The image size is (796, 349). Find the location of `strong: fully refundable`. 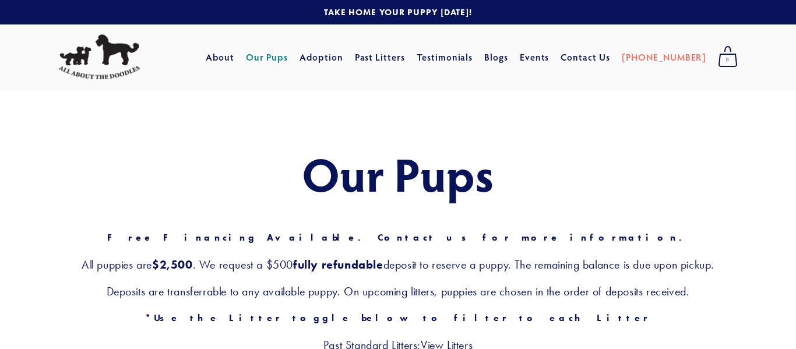

strong: fully refundable is located at coordinates (338, 264).